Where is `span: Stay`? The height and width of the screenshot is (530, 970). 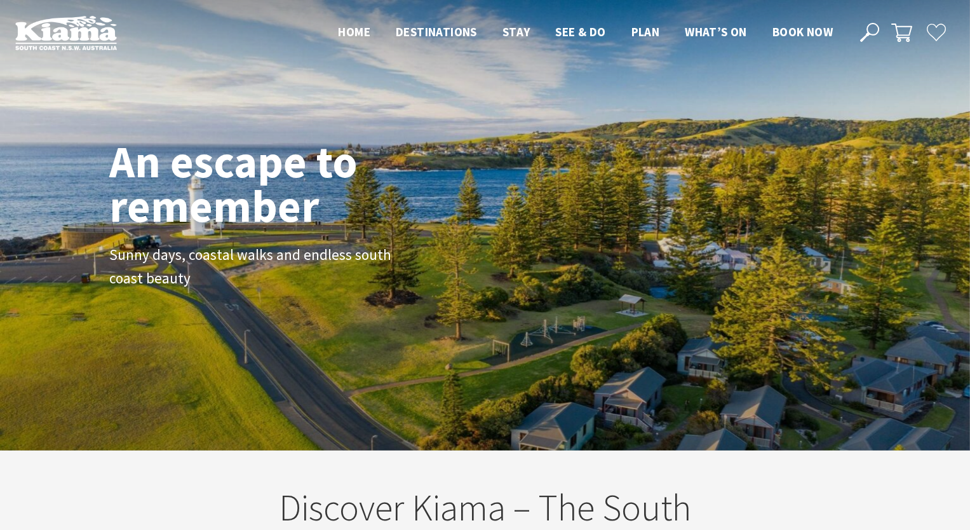
span: Stay is located at coordinates (517, 32).